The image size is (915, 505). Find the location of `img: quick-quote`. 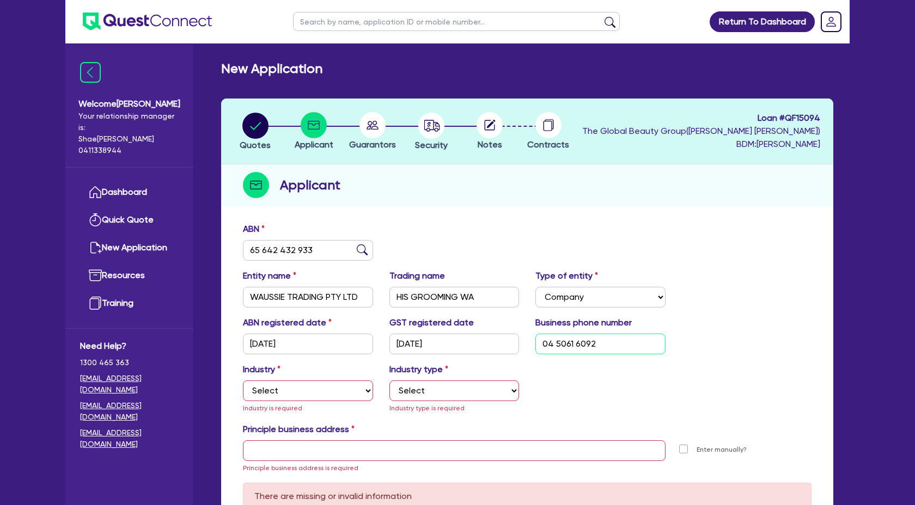

img: quick-quote is located at coordinates (95, 220).